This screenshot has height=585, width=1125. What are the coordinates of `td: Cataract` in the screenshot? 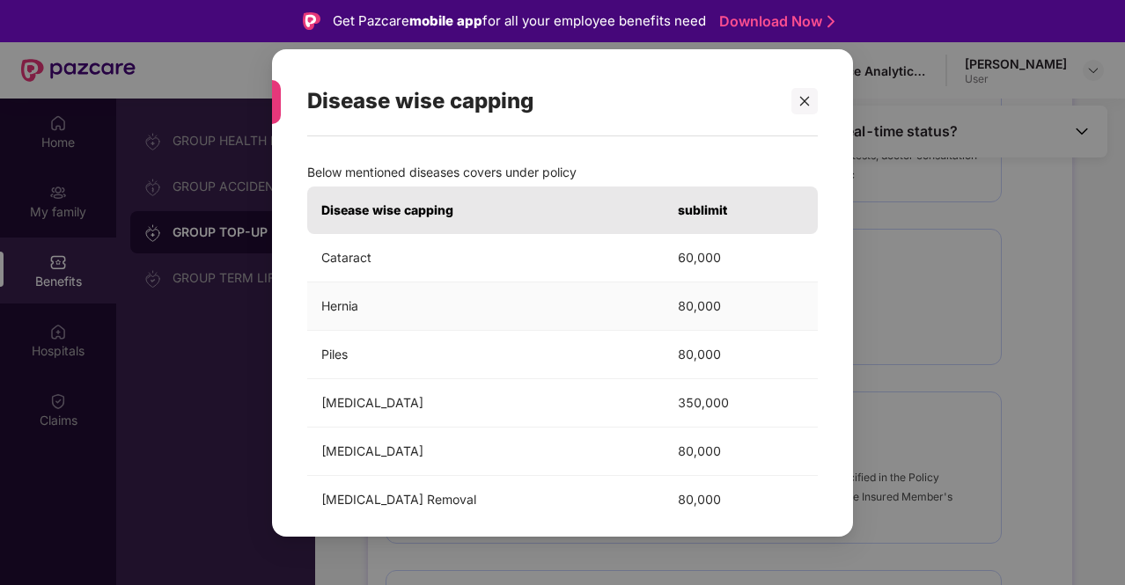 It's located at (485, 257).